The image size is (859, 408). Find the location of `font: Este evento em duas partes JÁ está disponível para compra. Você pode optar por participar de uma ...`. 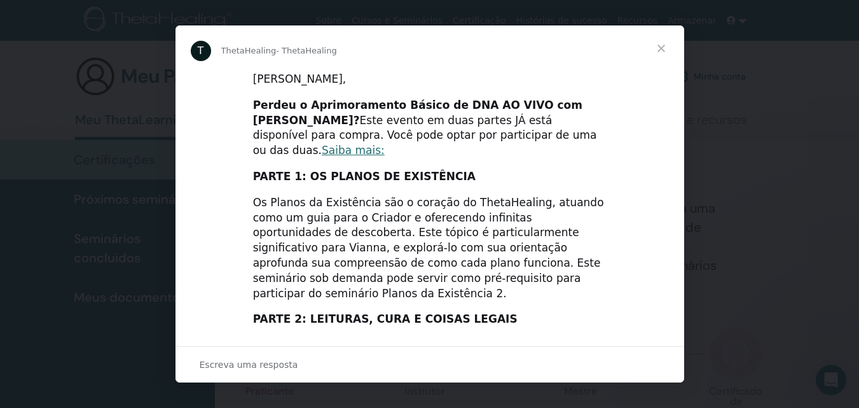

font: Este evento em duas partes JÁ está disponível para compra. Você pode optar por participar de uma ... is located at coordinates (425, 135).